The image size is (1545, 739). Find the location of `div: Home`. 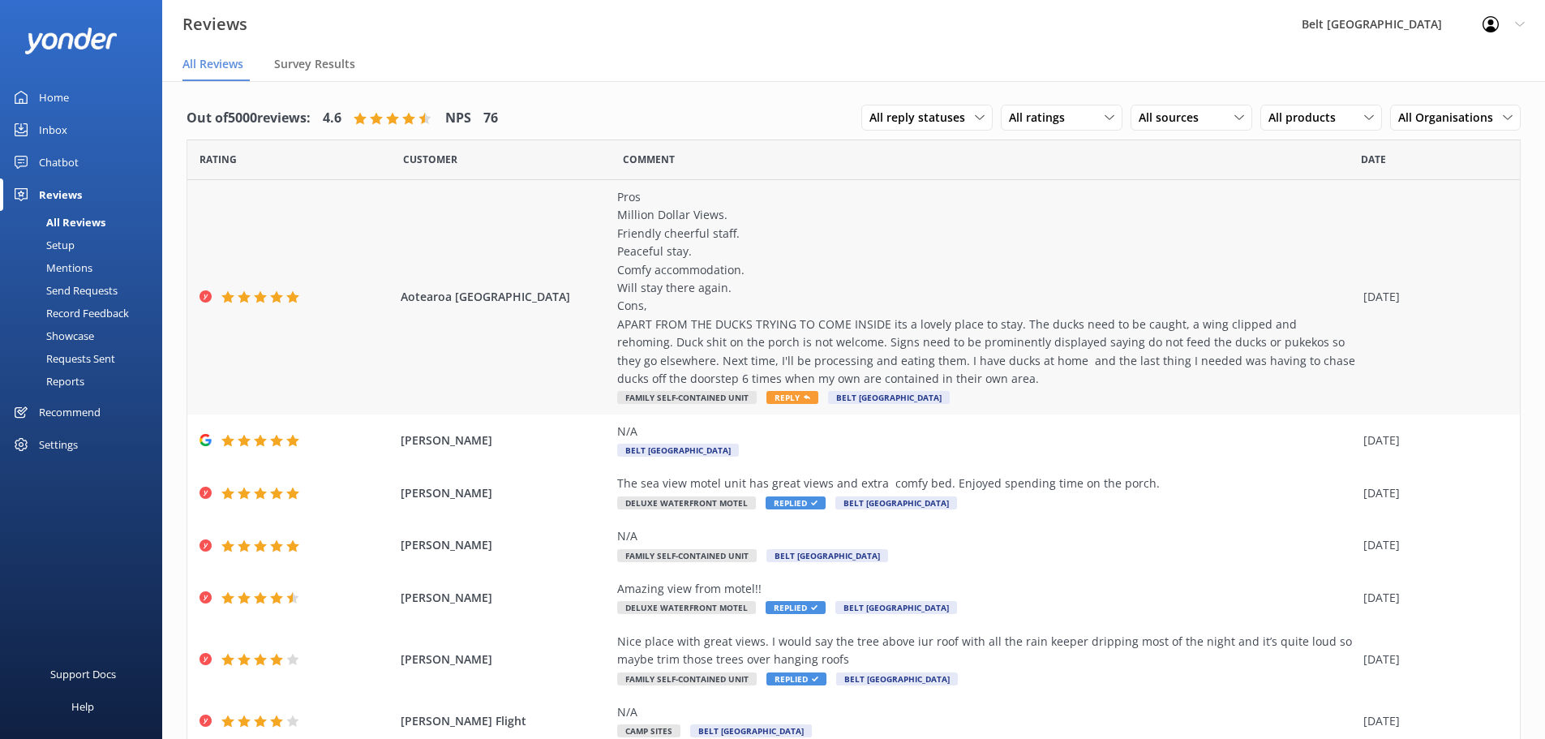

div: Home is located at coordinates (54, 97).